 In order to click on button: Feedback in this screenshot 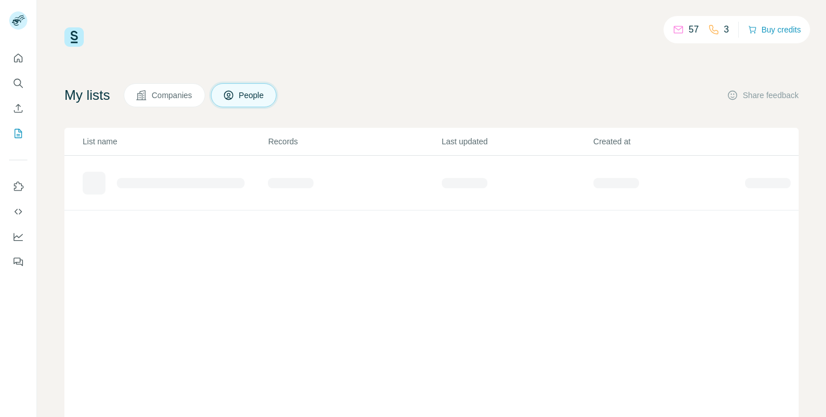, I will do `click(18, 262)`.